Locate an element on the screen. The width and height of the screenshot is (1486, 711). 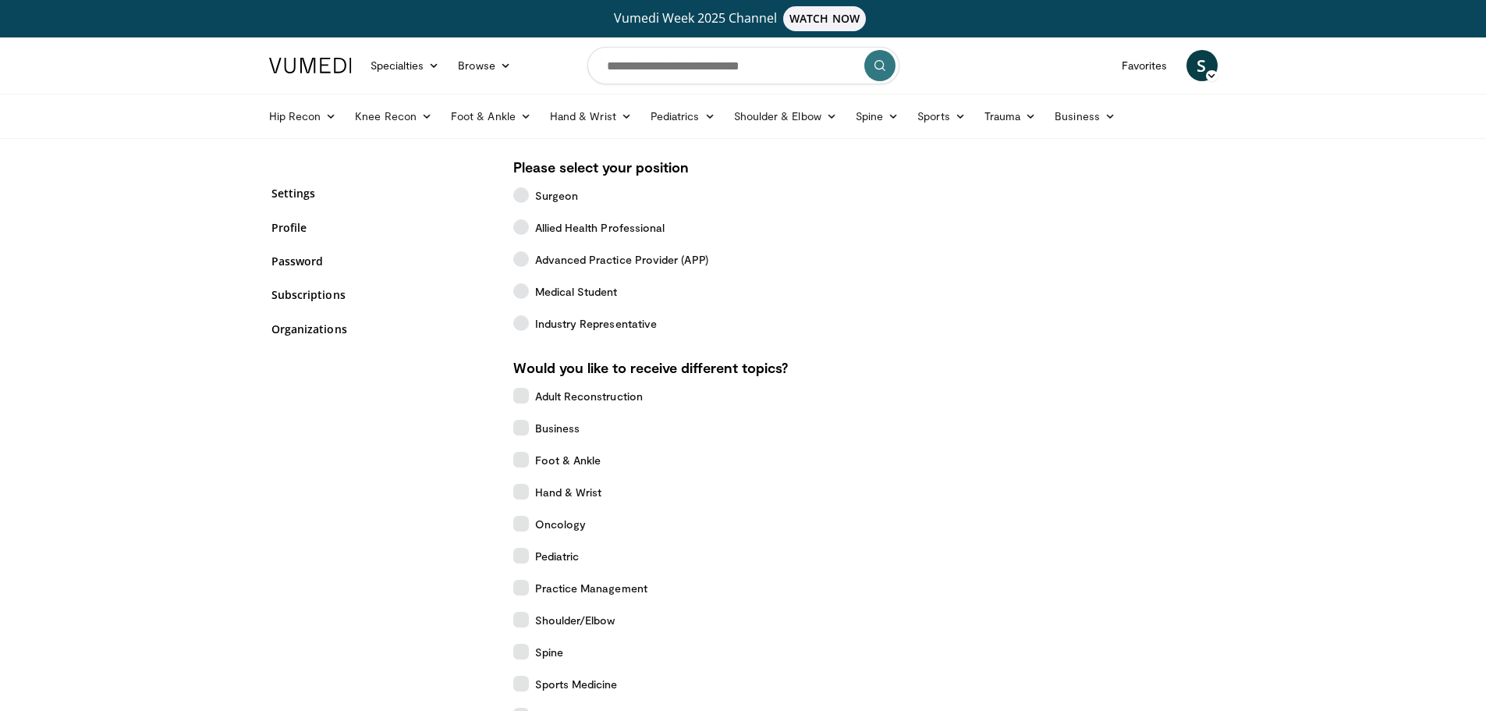
span: Hand & Wrist is located at coordinates (569, 492).